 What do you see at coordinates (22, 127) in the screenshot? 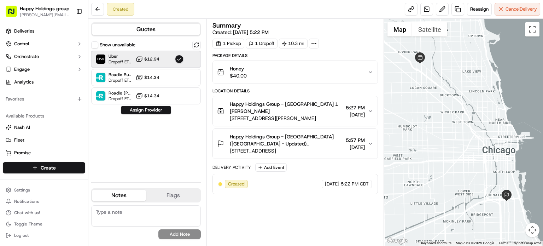
I see `span: Nash AI` at bounding box center [22, 127].